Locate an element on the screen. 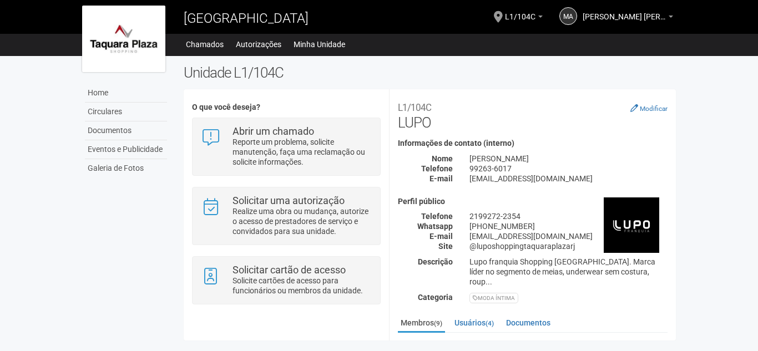 The image size is (758, 351). h4: O que você deseja? is located at coordinates (286, 107).